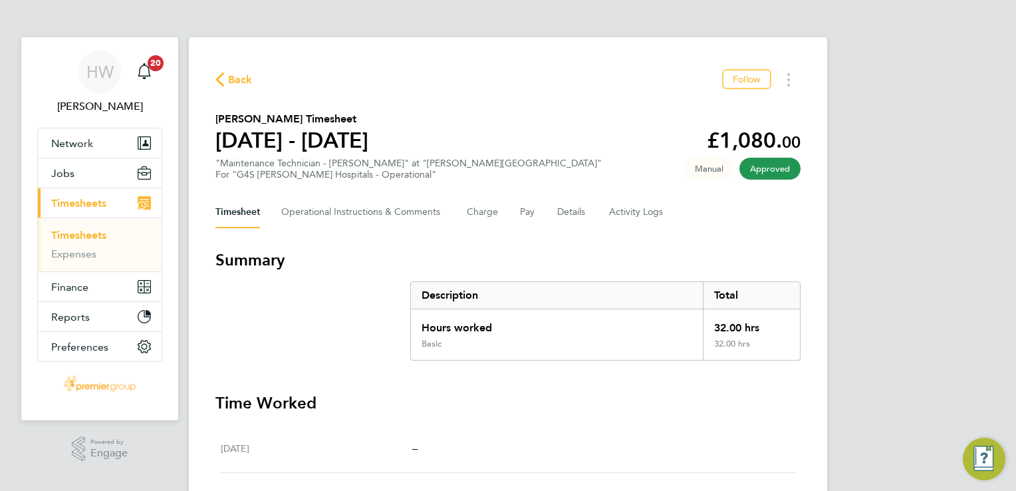 This screenshot has width=1016, height=491. I want to click on button: Pay, so click(528, 212).